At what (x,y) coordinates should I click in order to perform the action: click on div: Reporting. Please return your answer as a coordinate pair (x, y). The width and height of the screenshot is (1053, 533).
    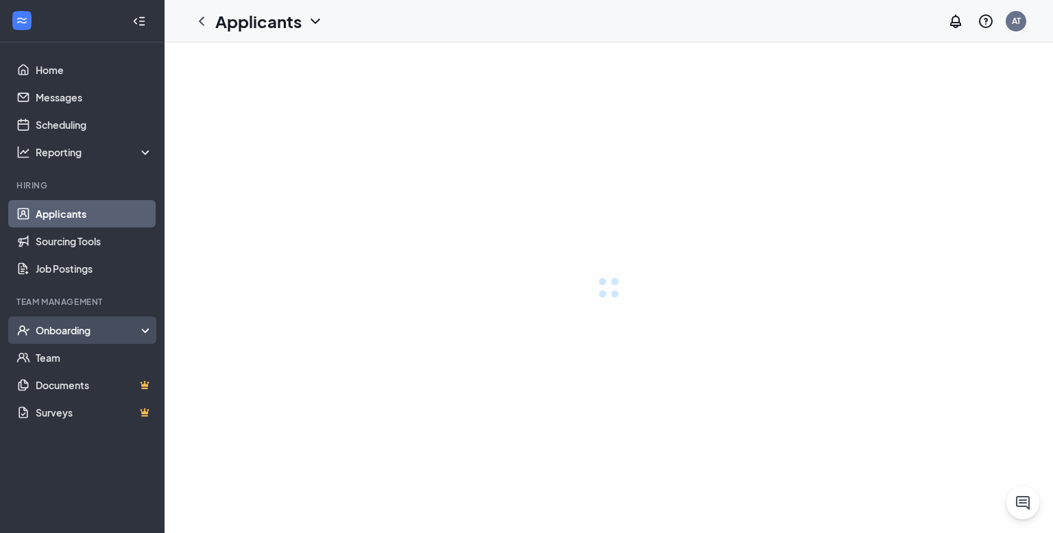
    Looking at the image, I should click on (95, 152).